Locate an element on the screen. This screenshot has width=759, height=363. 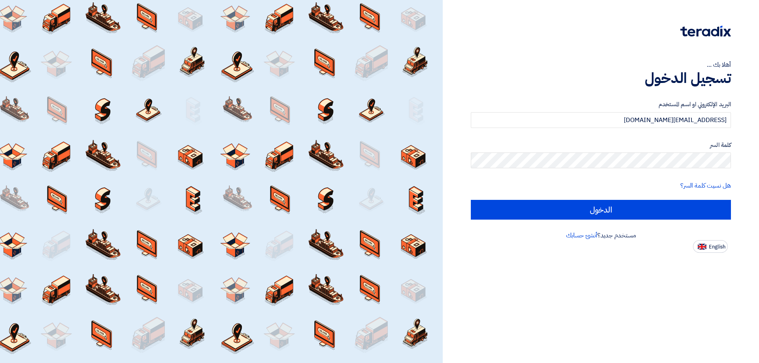
input: الدخول is located at coordinates (600, 210).